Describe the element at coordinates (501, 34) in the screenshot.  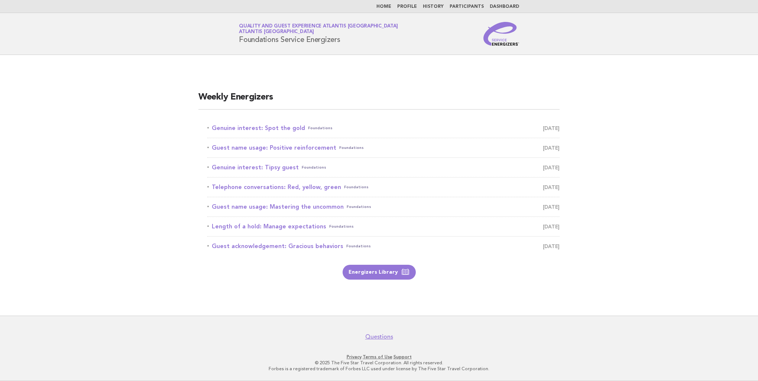
I see `img: Service Energizers` at that location.